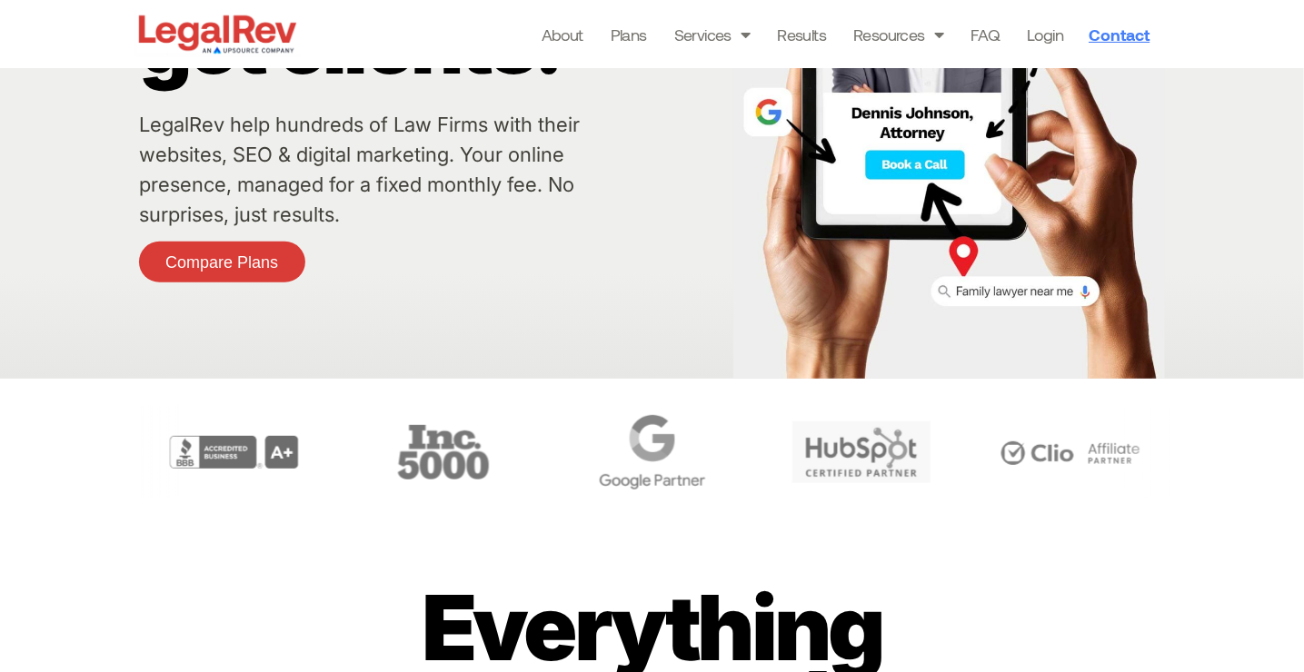 The image size is (1304, 672). Describe the element at coordinates (359, 169) in the screenshot. I see `a: LegalRev help hundreds of Law Firms with their websites, SEO & digital marketing. Your online pre...` at that location.